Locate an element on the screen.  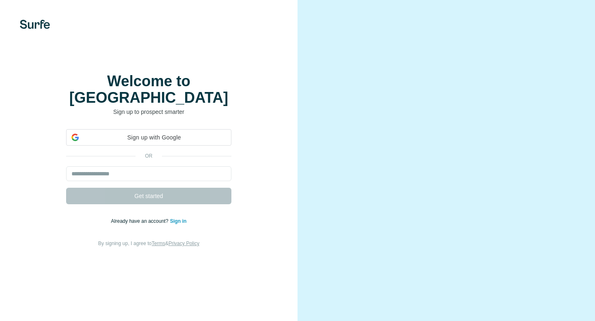
div: Sign up with Google is located at coordinates (149, 138).